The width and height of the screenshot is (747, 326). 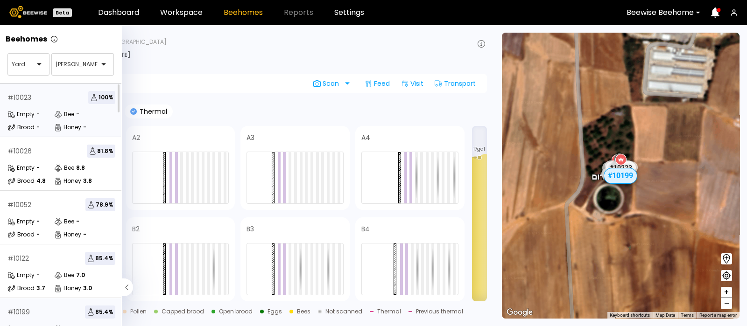 What do you see at coordinates (101, 151) in the screenshot?
I see `span: 81.8 %` at bounding box center [101, 151].